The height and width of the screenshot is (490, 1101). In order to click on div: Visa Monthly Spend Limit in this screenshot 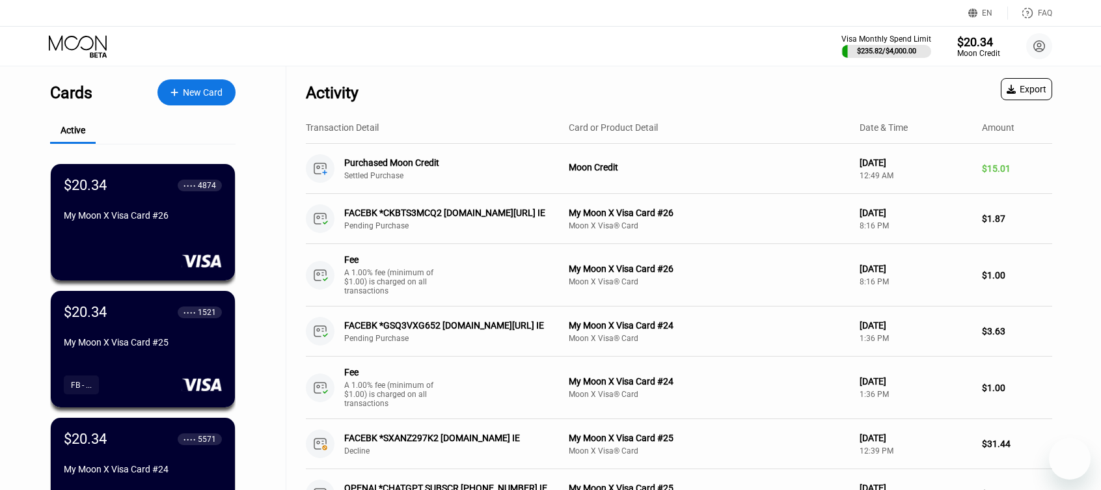, I will do `click(887, 39)`.